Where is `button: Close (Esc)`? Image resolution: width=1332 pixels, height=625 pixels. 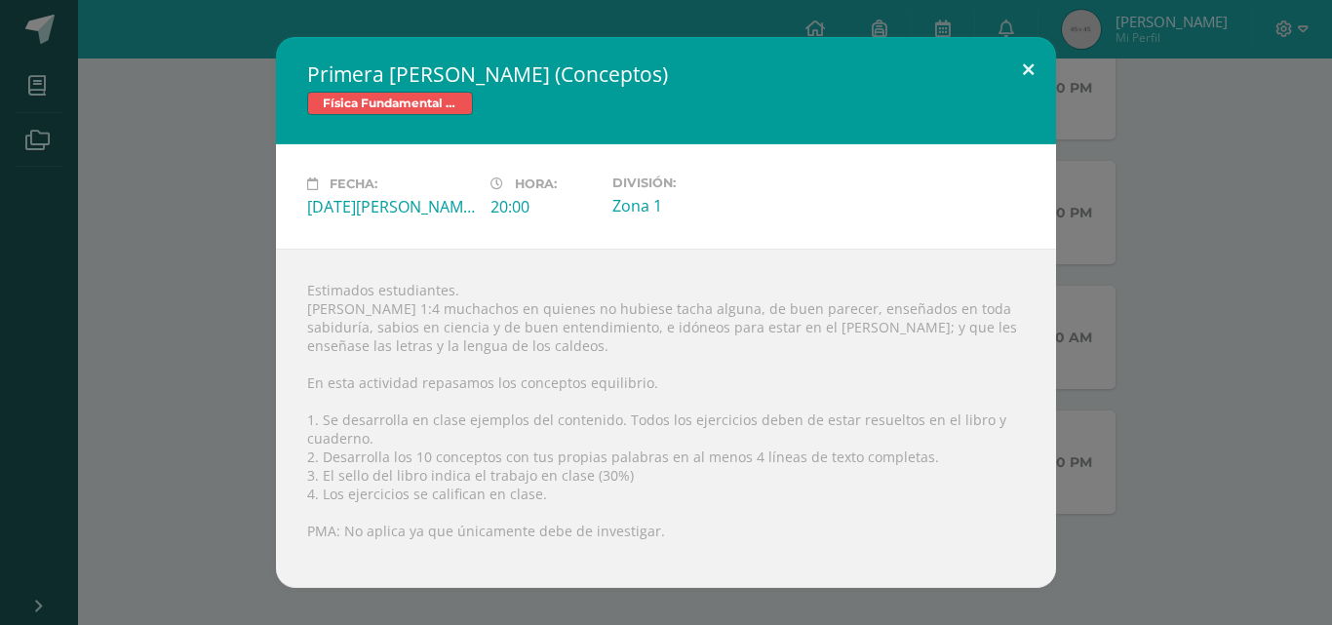 button: Close (Esc) is located at coordinates (1028, 70).